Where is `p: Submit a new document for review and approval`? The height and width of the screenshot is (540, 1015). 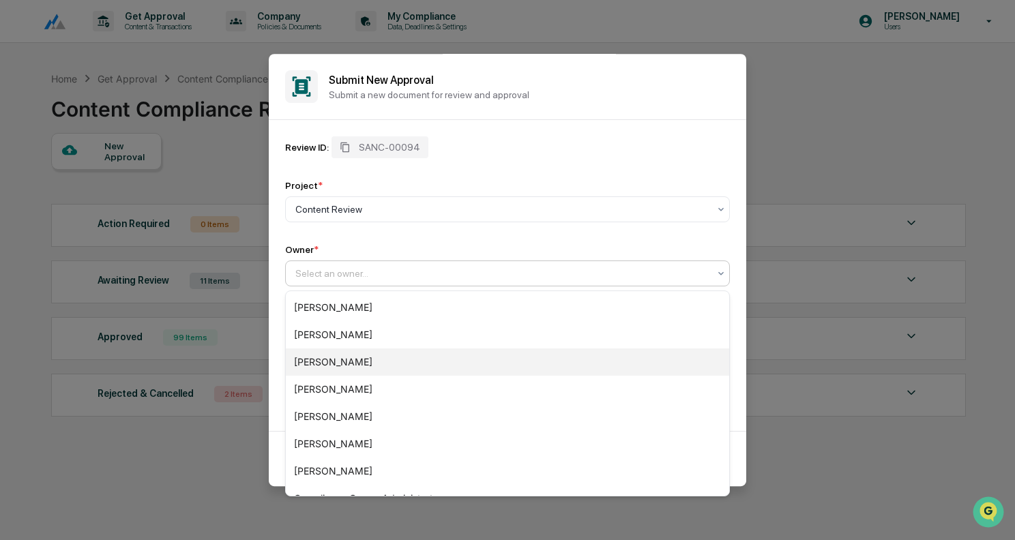
p: Submit a new document for review and approval is located at coordinates (529, 95).